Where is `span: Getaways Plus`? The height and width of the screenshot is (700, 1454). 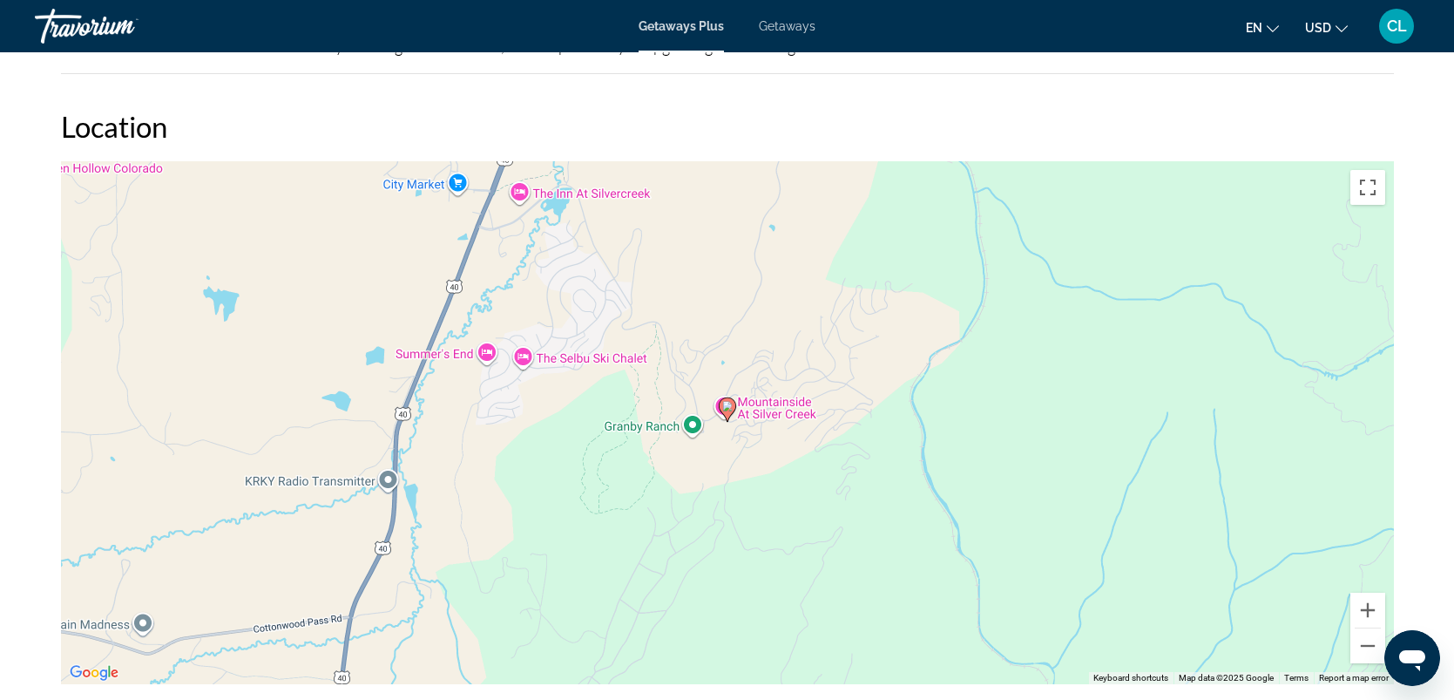 span: Getaways Plus is located at coordinates (681, 26).